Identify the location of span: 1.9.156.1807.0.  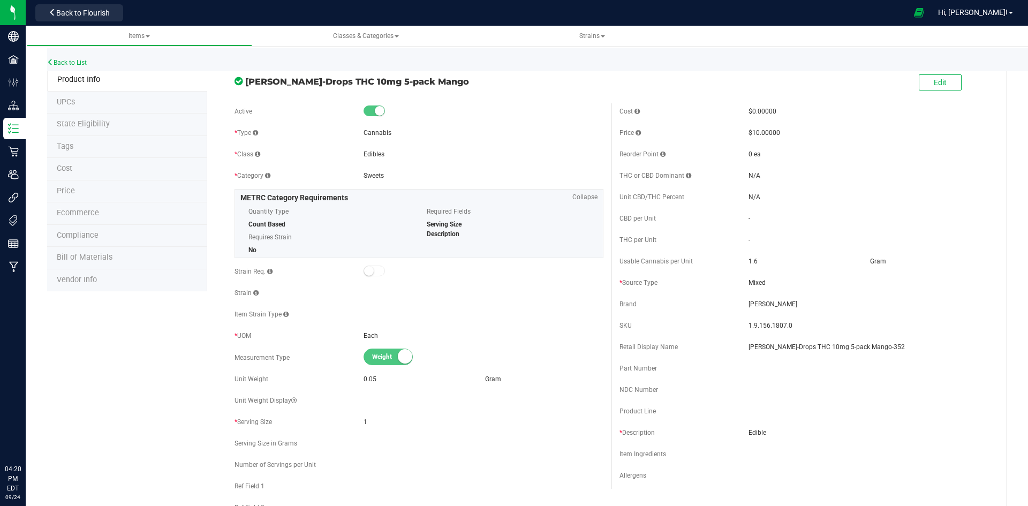
(869, 326).